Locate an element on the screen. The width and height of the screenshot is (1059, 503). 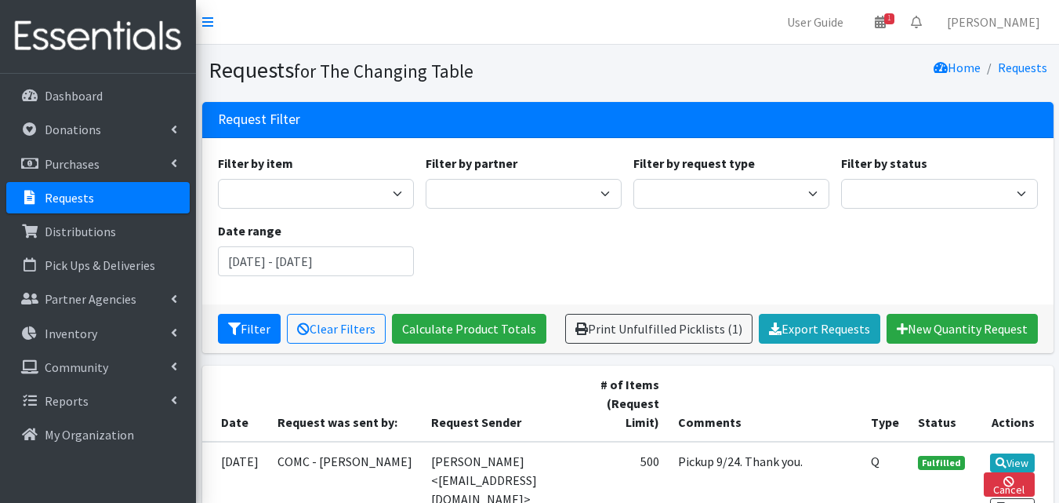
a: Print Unfulfilled Picklists (1) is located at coordinates (659, 329).